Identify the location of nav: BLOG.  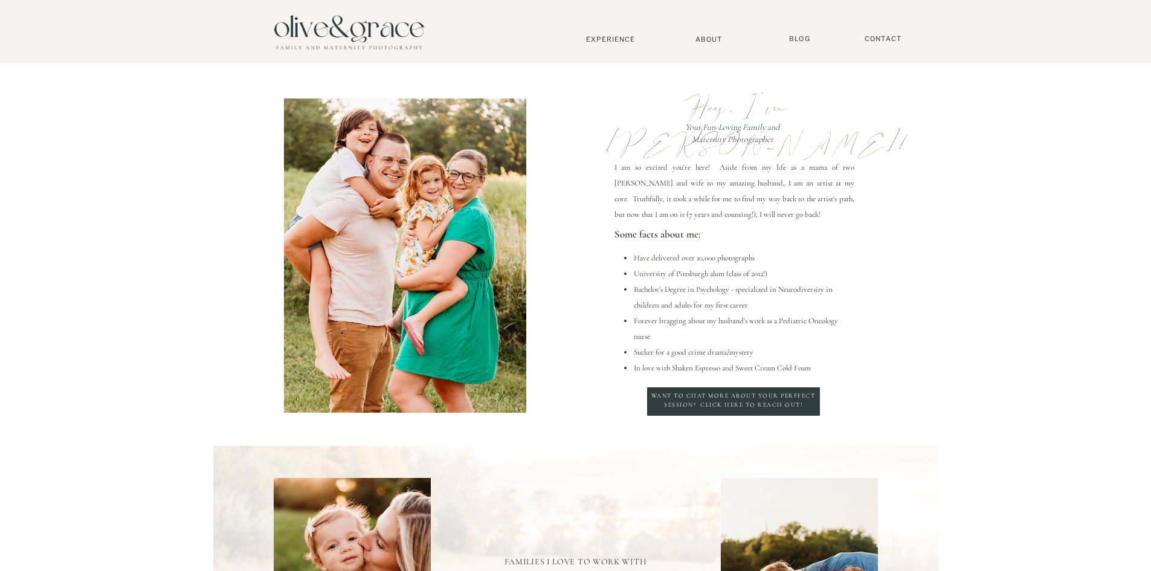
(800, 39).